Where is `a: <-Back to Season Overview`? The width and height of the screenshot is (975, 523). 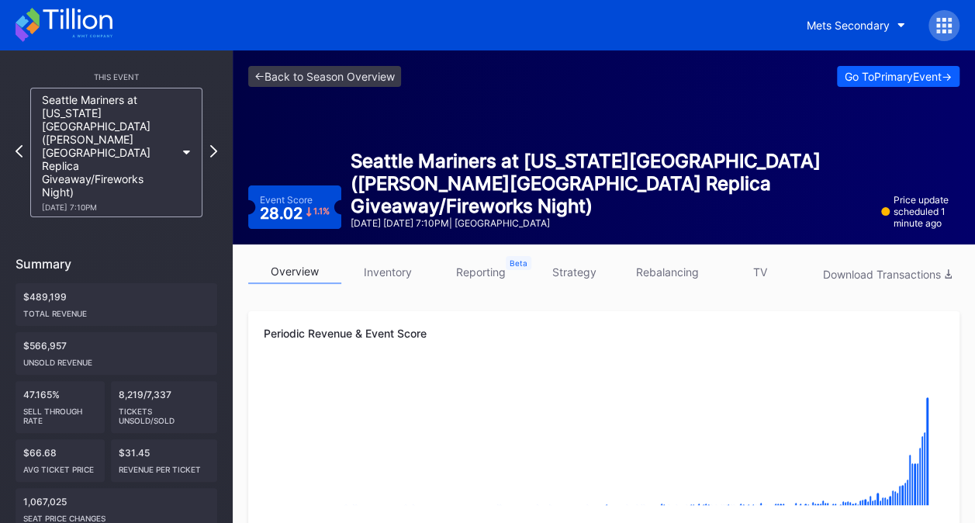
a: <-Back to Season Overview is located at coordinates (324, 76).